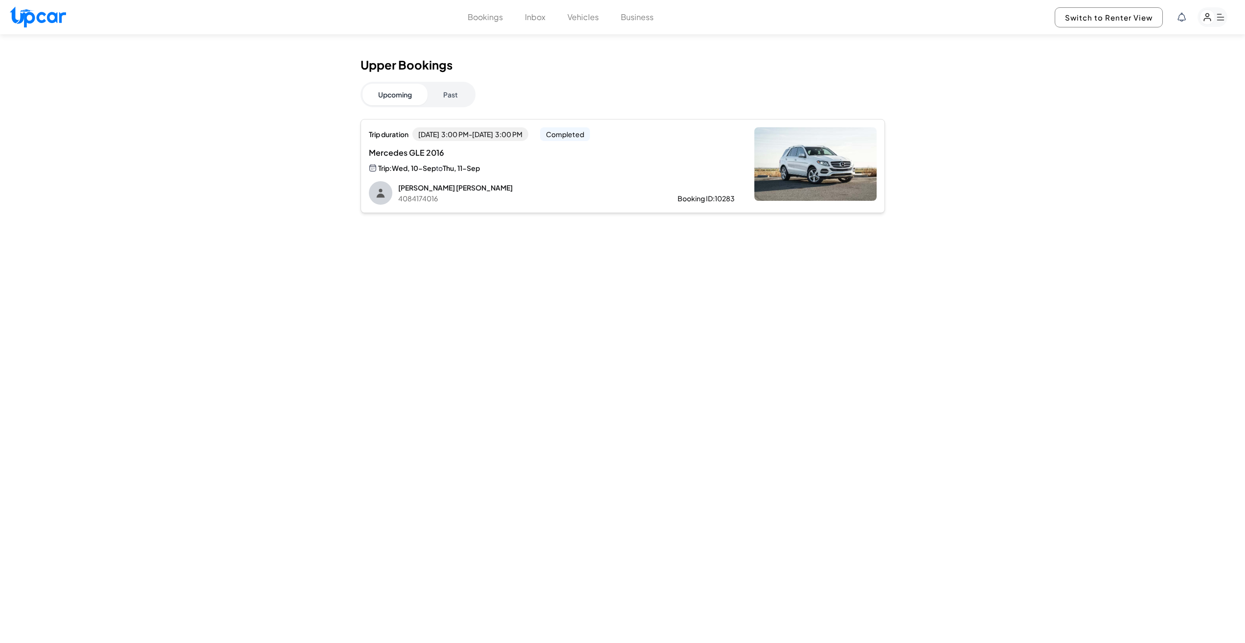  I want to click on button: Vehicles, so click(583, 17).